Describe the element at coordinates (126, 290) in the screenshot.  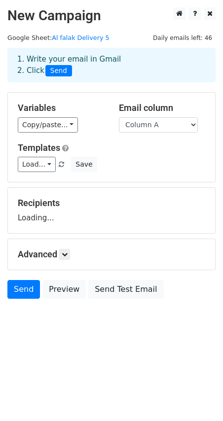
I see `a: Send Test Email` at that location.